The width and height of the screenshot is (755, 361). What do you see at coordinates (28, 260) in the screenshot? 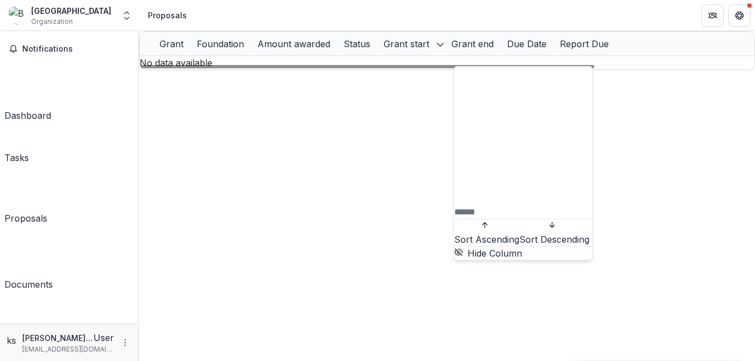
I see `a: Documents` at bounding box center [28, 260].